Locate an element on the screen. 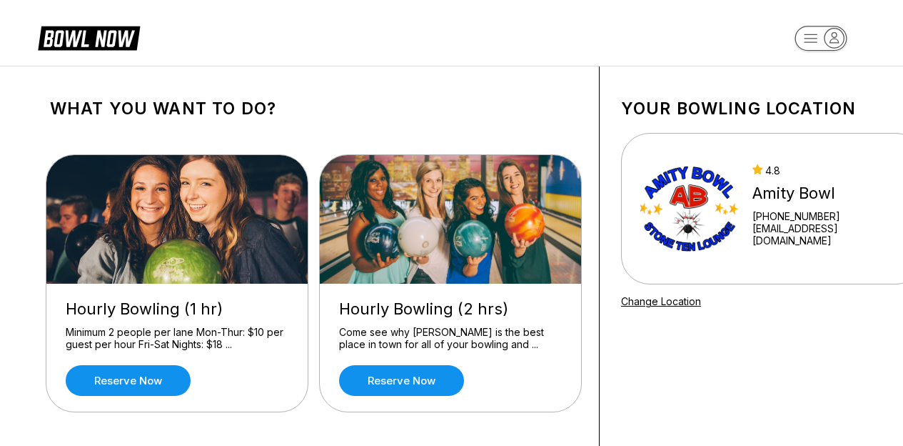 This screenshot has height=446, width=903. h1: What you want to do? is located at coordinates (314, 109).